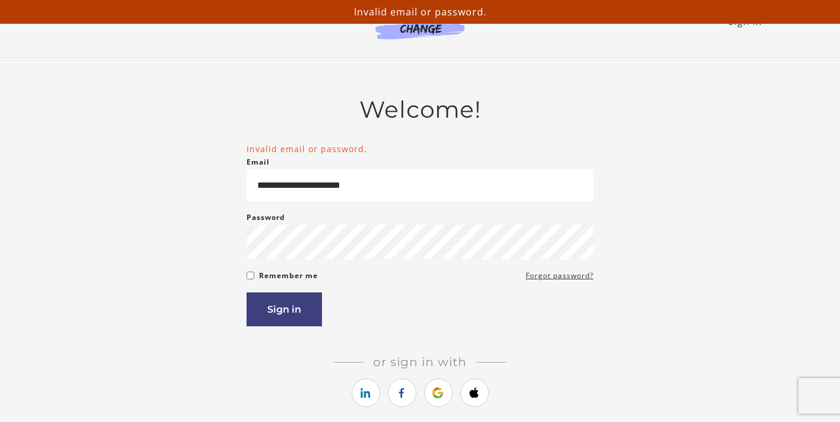  What do you see at coordinates (420, 26) in the screenshot?
I see `img: Agents of Change Logo` at bounding box center [420, 26].